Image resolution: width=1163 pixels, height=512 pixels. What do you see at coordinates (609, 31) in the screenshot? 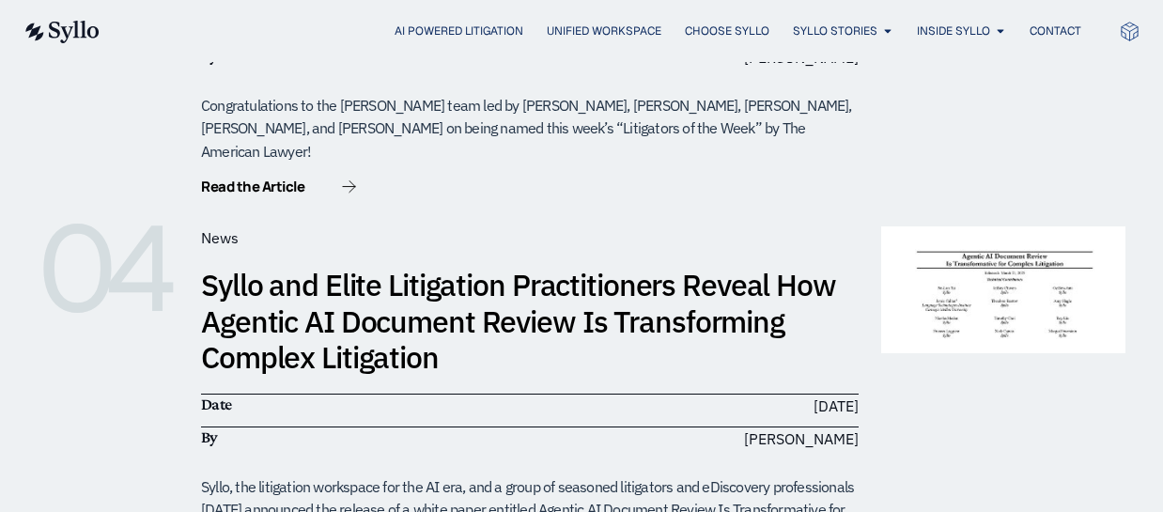
I see `nav: Menu` at bounding box center [609, 31].